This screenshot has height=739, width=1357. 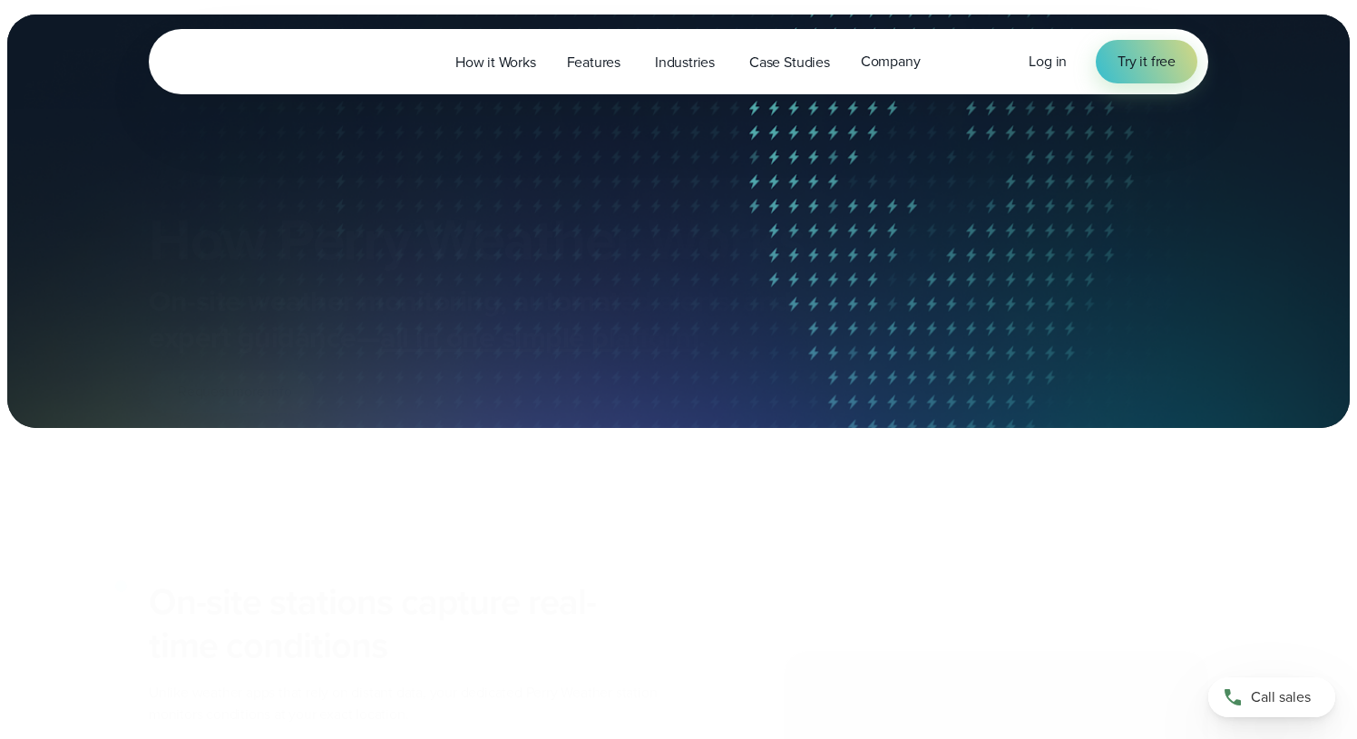 I want to click on a: How it Works, so click(x=495, y=62).